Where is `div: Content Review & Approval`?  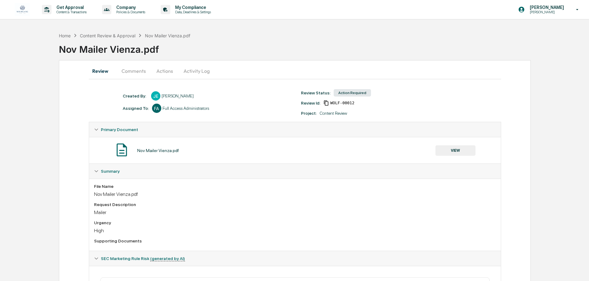
div: Content Review & Approval is located at coordinates (108, 35).